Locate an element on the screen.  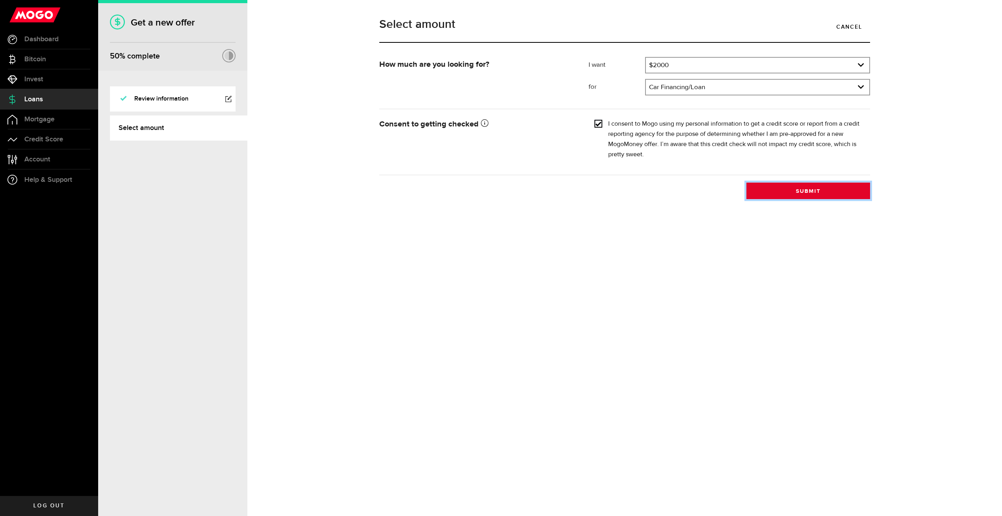
strong: Consent to getting checked is located at coordinates (434, 124).